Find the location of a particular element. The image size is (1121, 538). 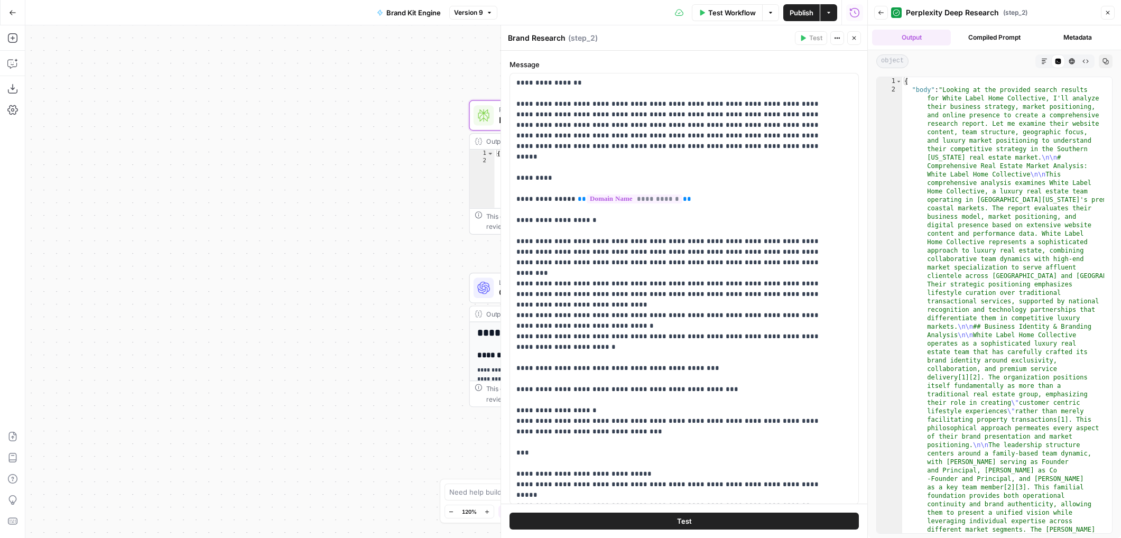

button: Test Workflow is located at coordinates (727, 13).